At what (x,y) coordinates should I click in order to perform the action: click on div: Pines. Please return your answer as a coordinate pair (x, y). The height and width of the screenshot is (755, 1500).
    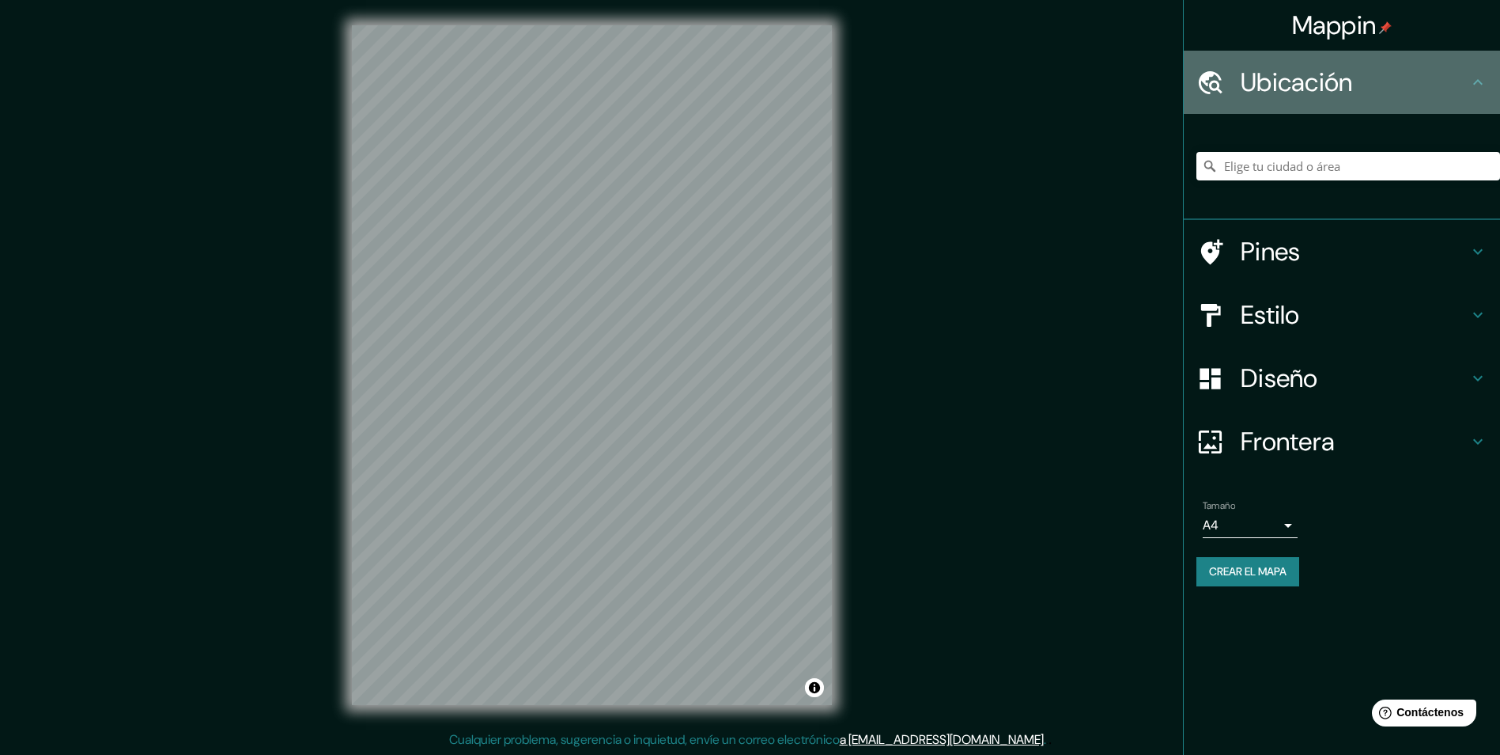
    Looking at the image, I should click on (1342, 252).